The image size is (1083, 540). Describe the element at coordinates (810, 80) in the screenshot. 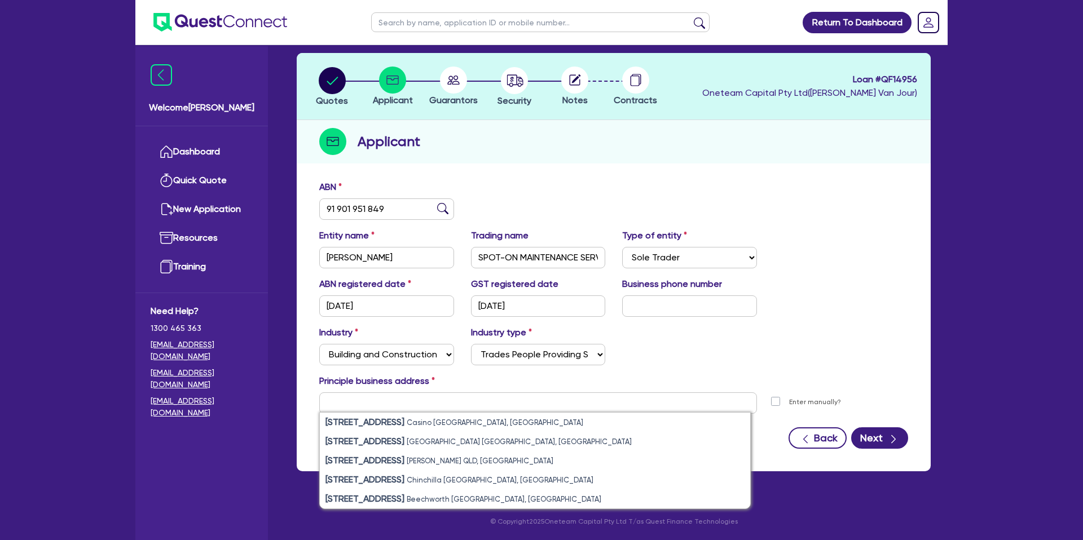

I see `span: Loan # QF14956` at that location.